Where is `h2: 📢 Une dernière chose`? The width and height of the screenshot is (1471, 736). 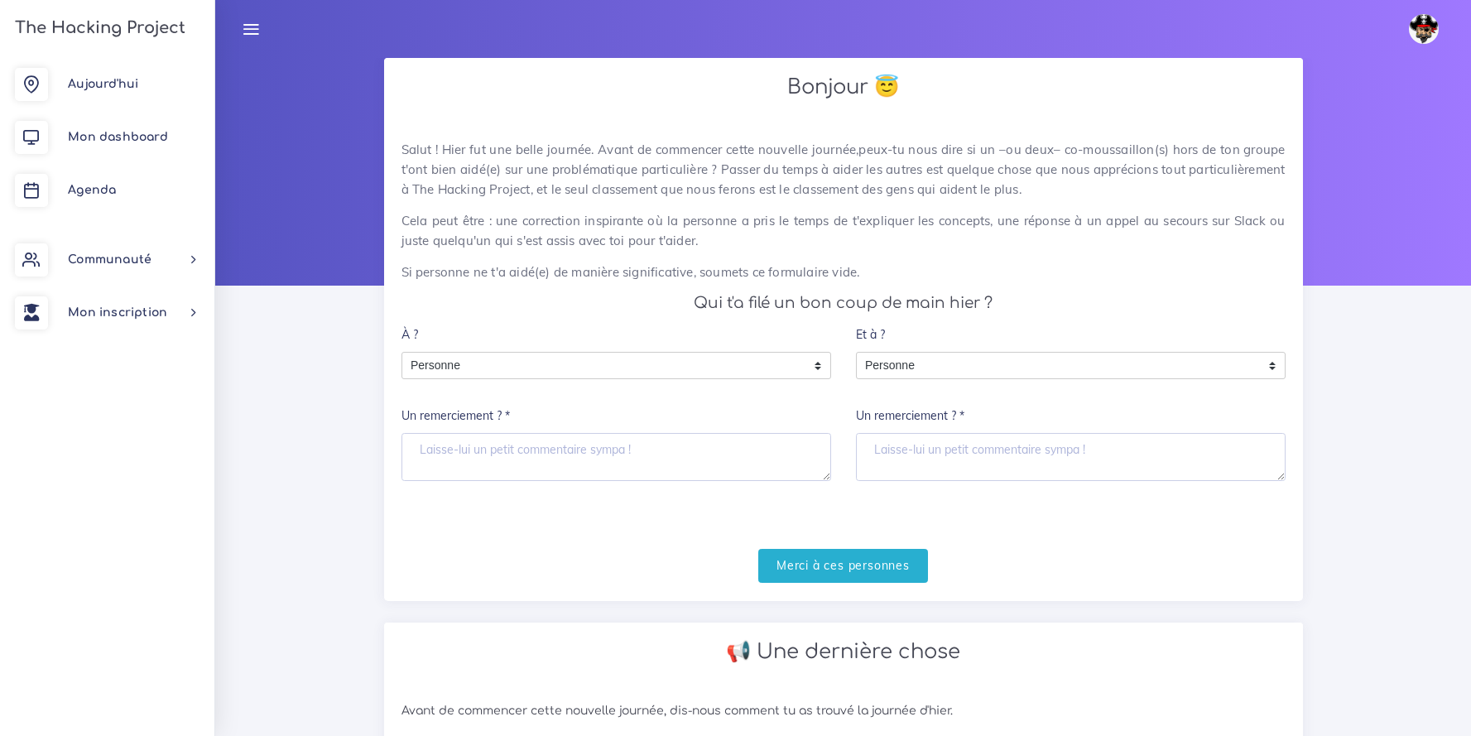
h2: 📢 Une dernière chose is located at coordinates (844, 652).